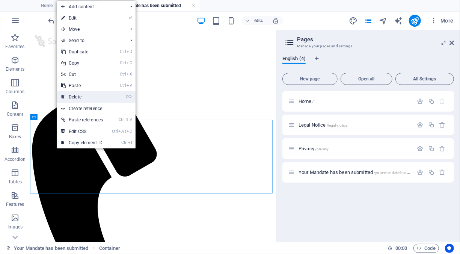 This screenshot has height=254, width=460. I want to click on button: New page, so click(310, 79).